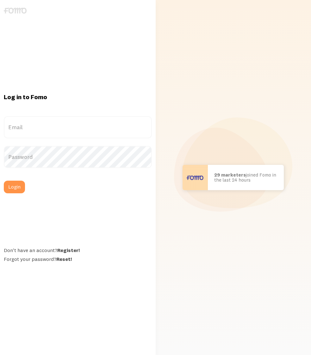 The width and height of the screenshot is (311, 355). I want to click on h1: Log in to Fomo, so click(78, 97).